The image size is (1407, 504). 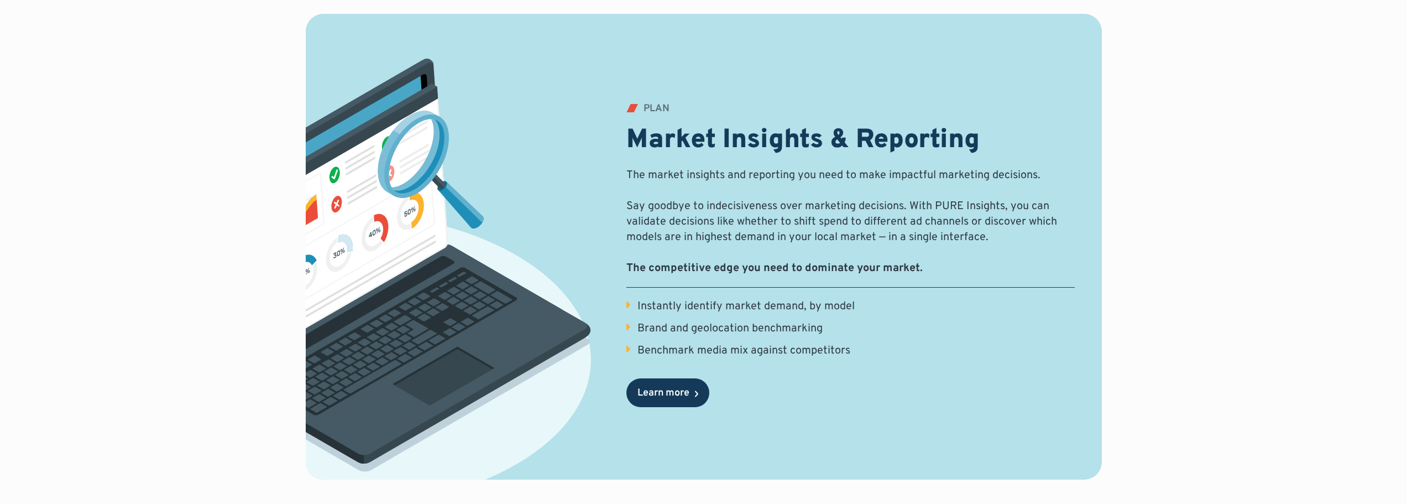 What do you see at coordinates (744, 351) in the screenshot?
I see `div: Benchmark media mix against competitors` at bounding box center [744, 351].